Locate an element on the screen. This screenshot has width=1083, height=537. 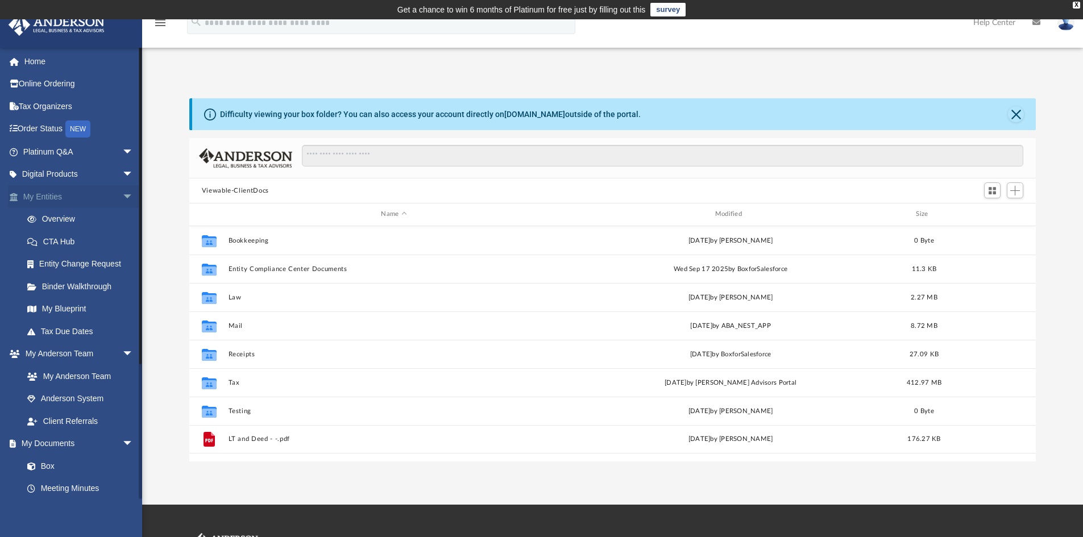
a: Overview is located at coordinates (83, 219).